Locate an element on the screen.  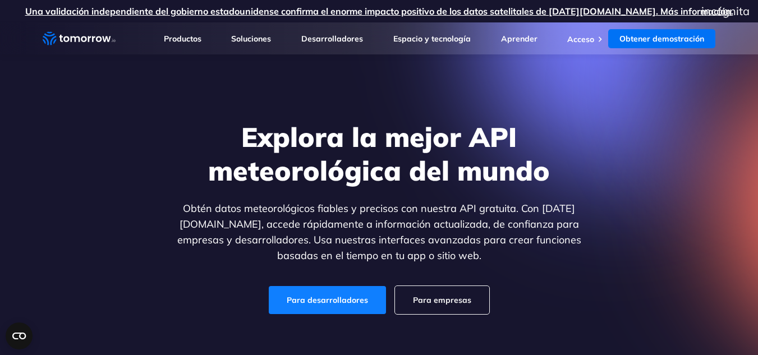
a: Una validación independiente del gobierno estadounidense confirma el enorme impacto positivo de l... is located at coordinates (379, 11).